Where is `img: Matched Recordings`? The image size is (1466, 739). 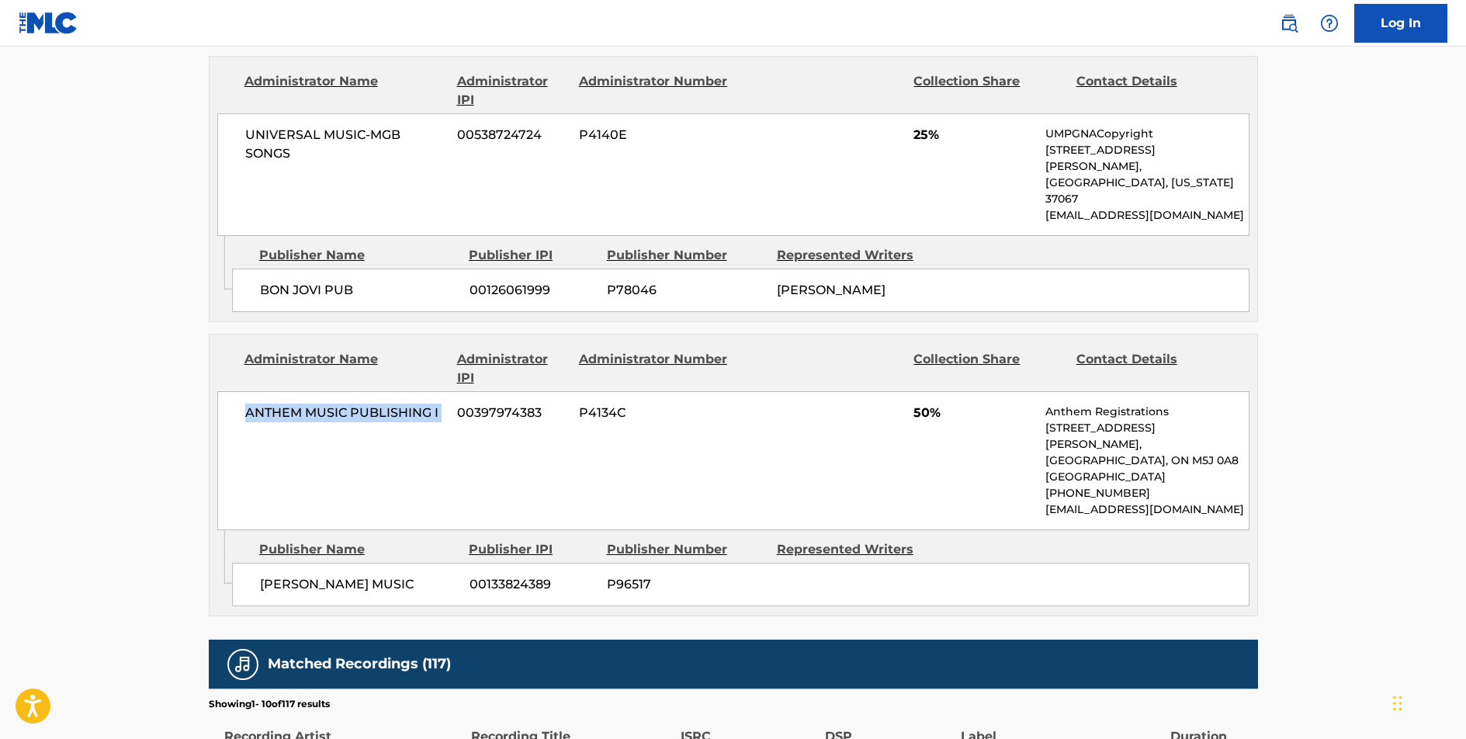 img: Matched Recordings is located at coordinates (243, 664).